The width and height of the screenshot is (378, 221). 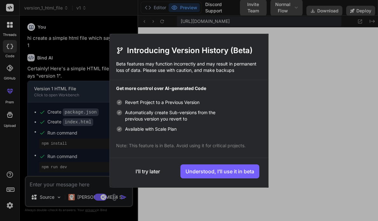 I want to click on span: Automatically create Sub-versions from the previous version you revert to, so click(x=174, y=116).